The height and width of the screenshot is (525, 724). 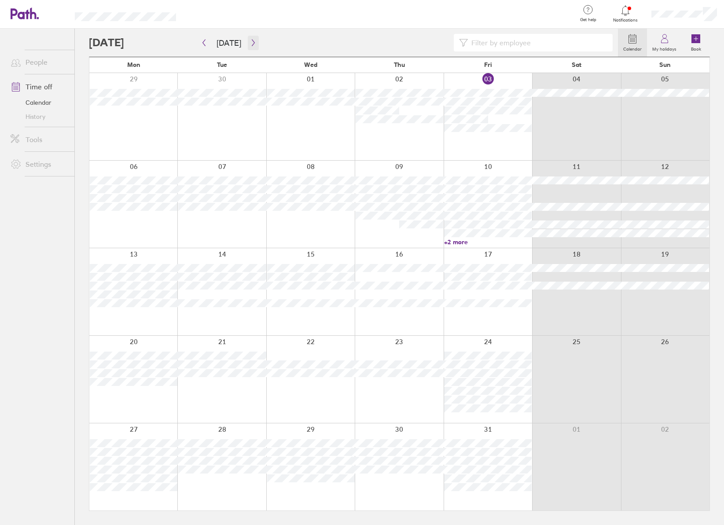 I want to click on a: Time off, so click(x=39, y=87).